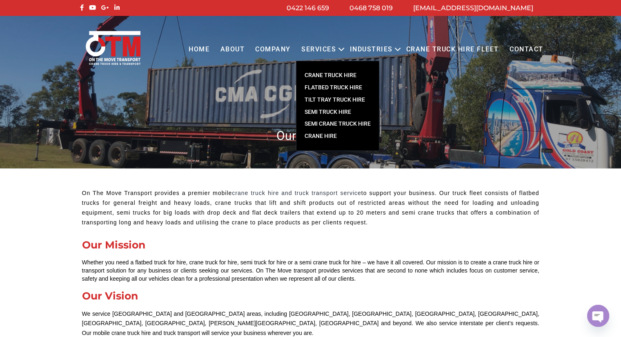 This screenshot has width=621, height=337. What do you see at coordinates (371, 49) in the screenshot?
I see `a: Industries` at bounding box center [371, 49].